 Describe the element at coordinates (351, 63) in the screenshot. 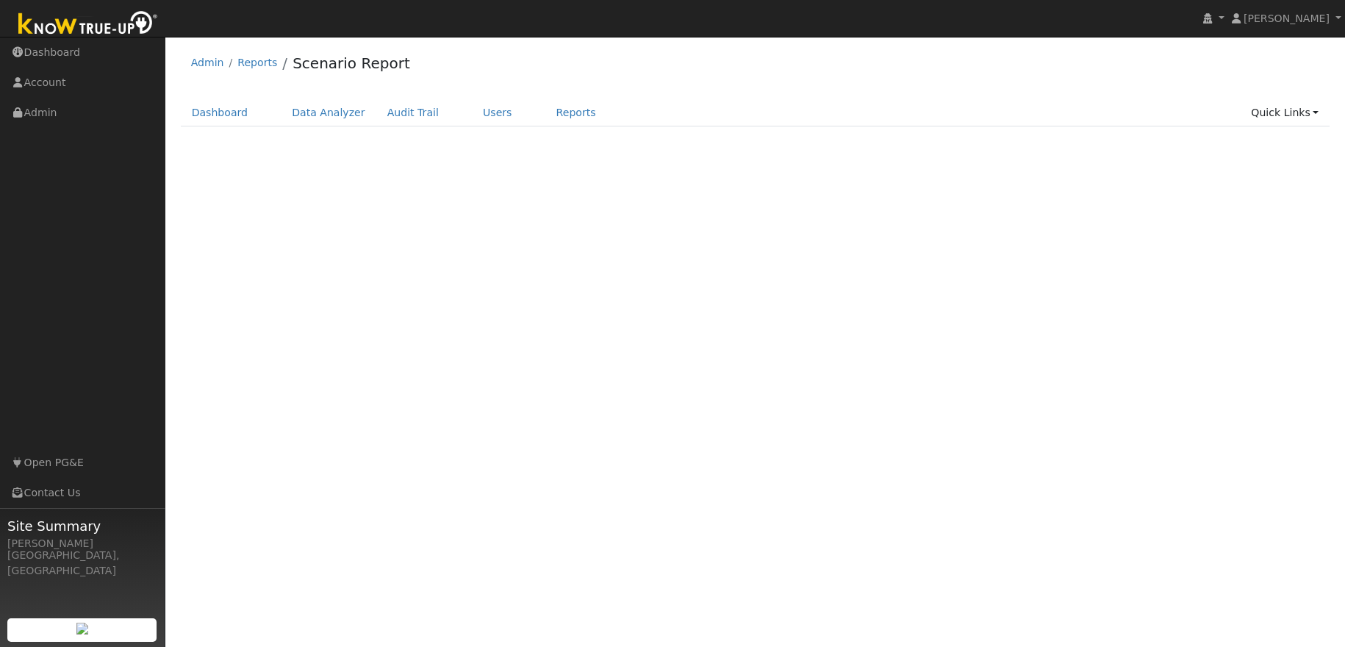

I see `a: Scenario Report` at that location.